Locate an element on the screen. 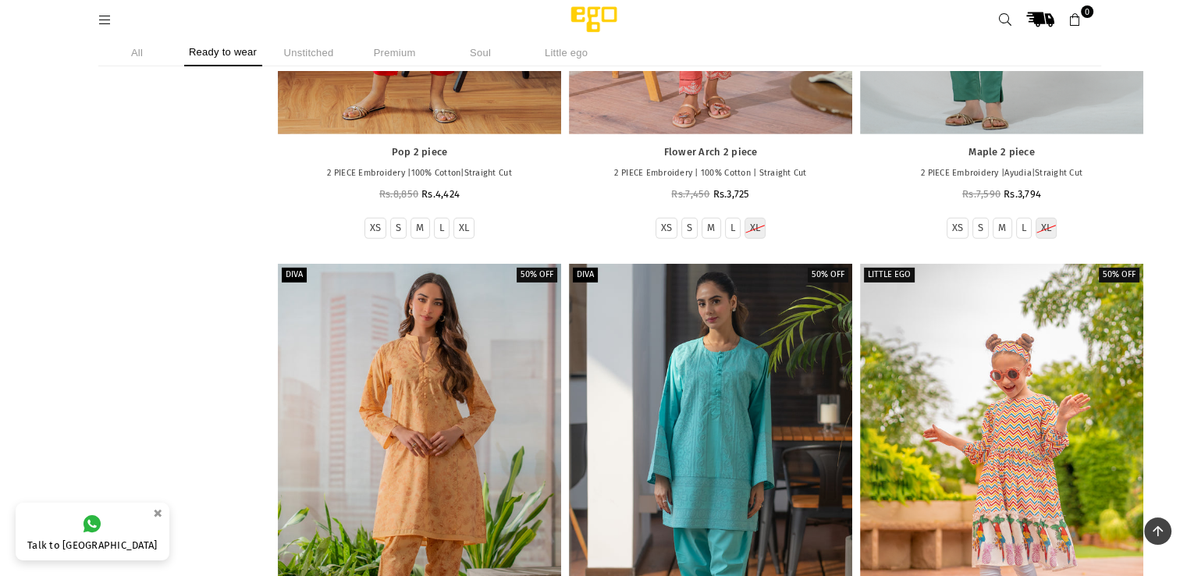 Image resolution: width=1187 pixels, height=576 pixels. a: Menu is located at coordinates (105, 19).